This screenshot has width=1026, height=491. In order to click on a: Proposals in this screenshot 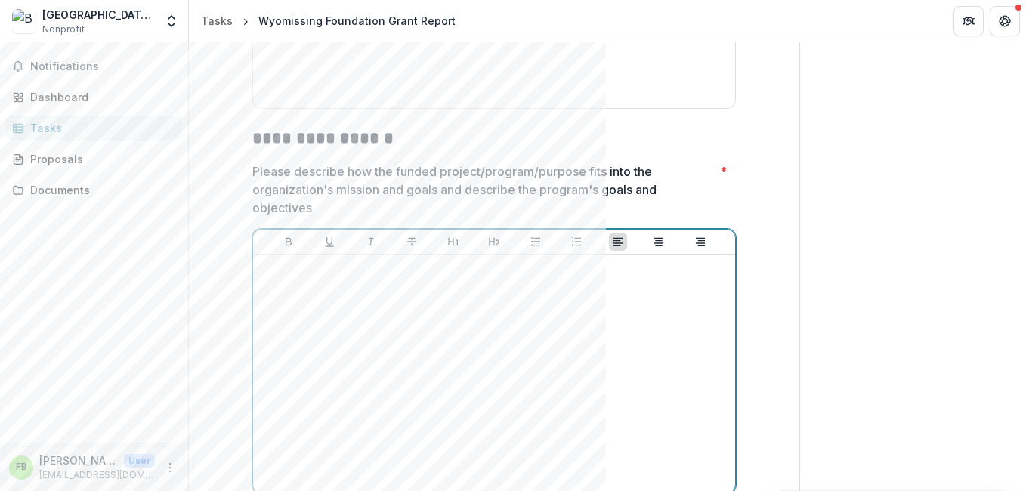, I will do `click(94, 159)`.